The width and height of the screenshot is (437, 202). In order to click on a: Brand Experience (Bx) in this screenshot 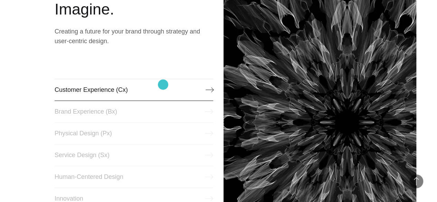, I will do `click(134, 112)`.